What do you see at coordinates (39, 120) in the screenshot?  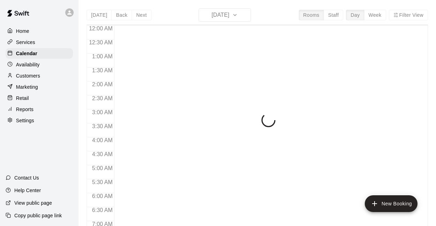 I see `a: Settings` at bounding box center [39, 120].